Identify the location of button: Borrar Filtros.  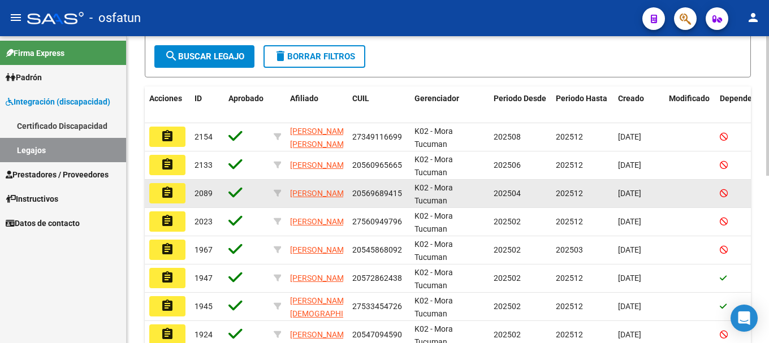
(314, 57).